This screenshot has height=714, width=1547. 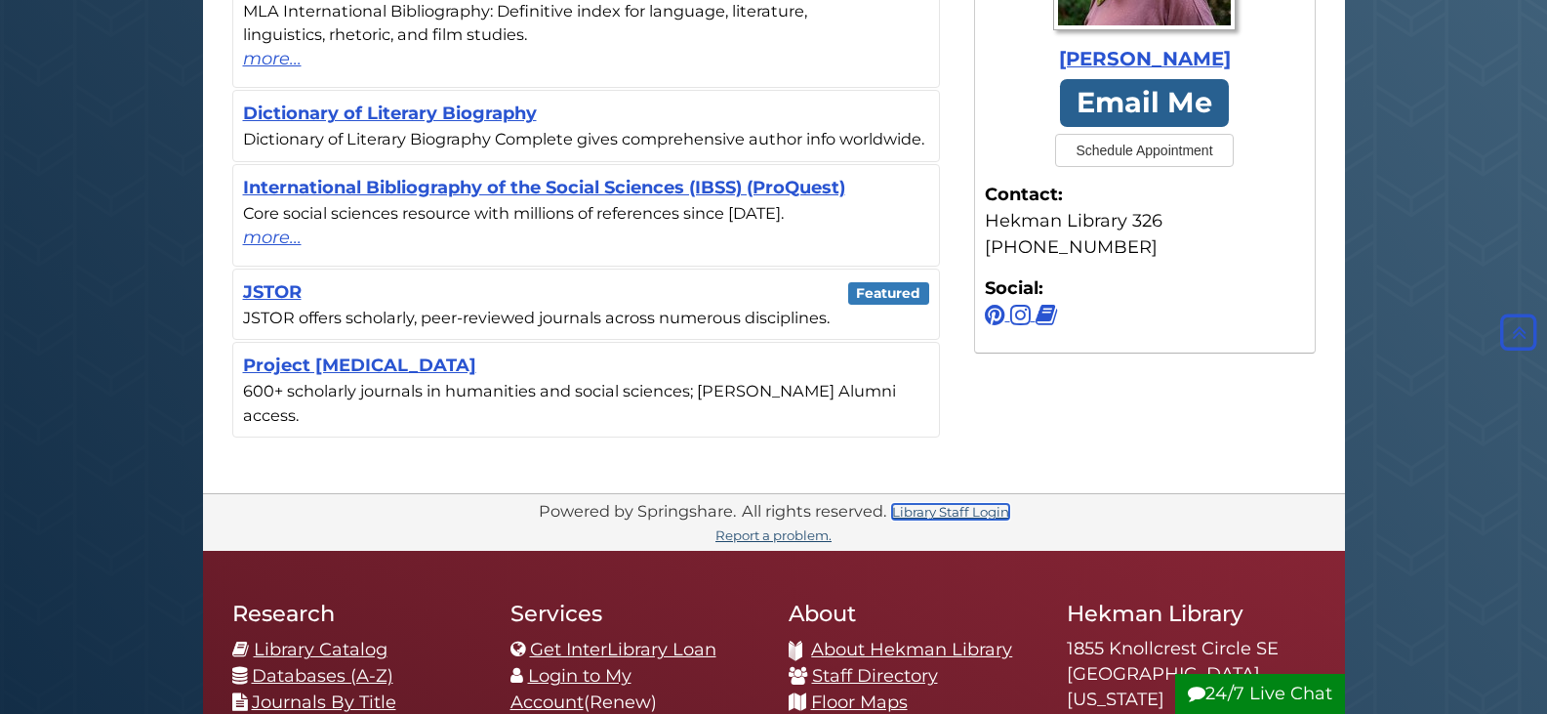 I want to click on a: Get InterLibrary Loan, so click(x=623, y=649).